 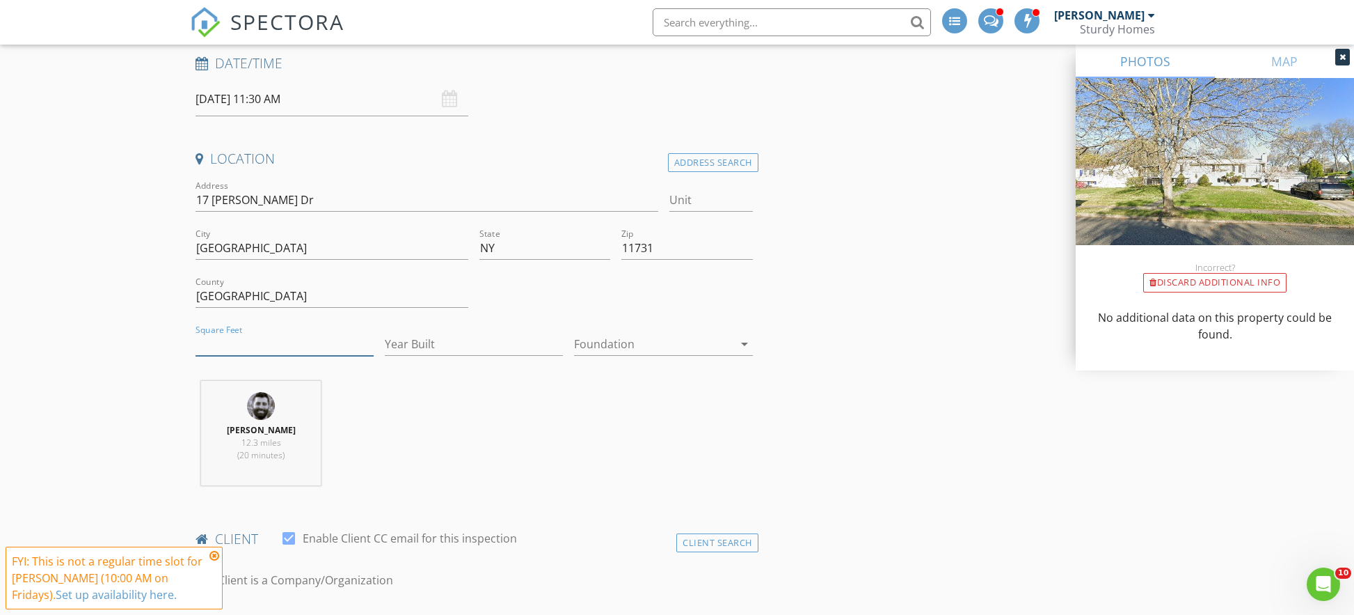 What do you see at coordinates (267, 33) in the screenshot?
I see `a: SPECTORA` at bounding box center [267, 33].